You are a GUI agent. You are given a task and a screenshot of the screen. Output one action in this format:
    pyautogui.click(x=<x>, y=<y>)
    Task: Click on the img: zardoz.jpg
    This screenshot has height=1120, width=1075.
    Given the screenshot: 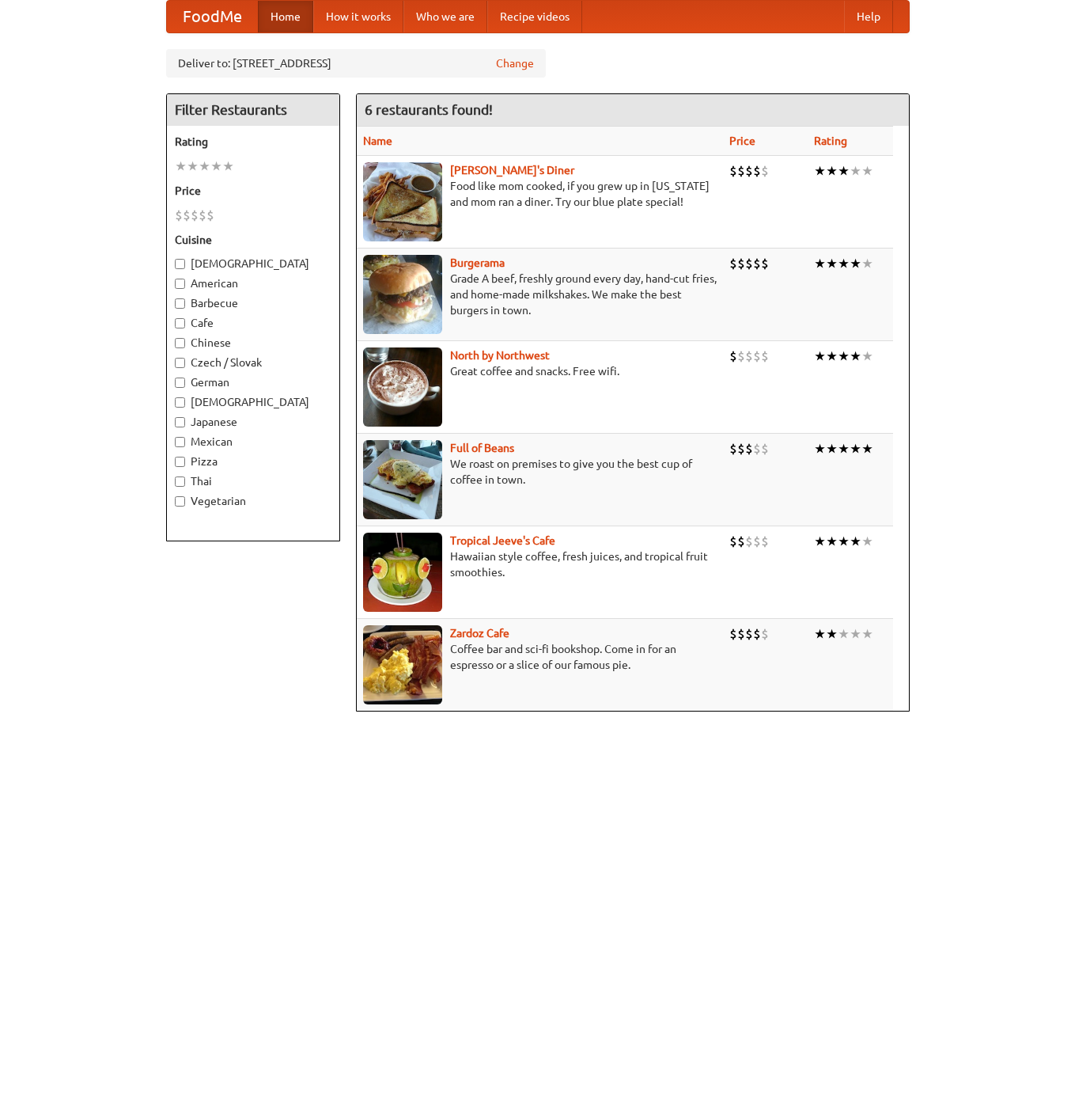 What is the action you would take?
    pyautogui.click(x=403, y=665)
    